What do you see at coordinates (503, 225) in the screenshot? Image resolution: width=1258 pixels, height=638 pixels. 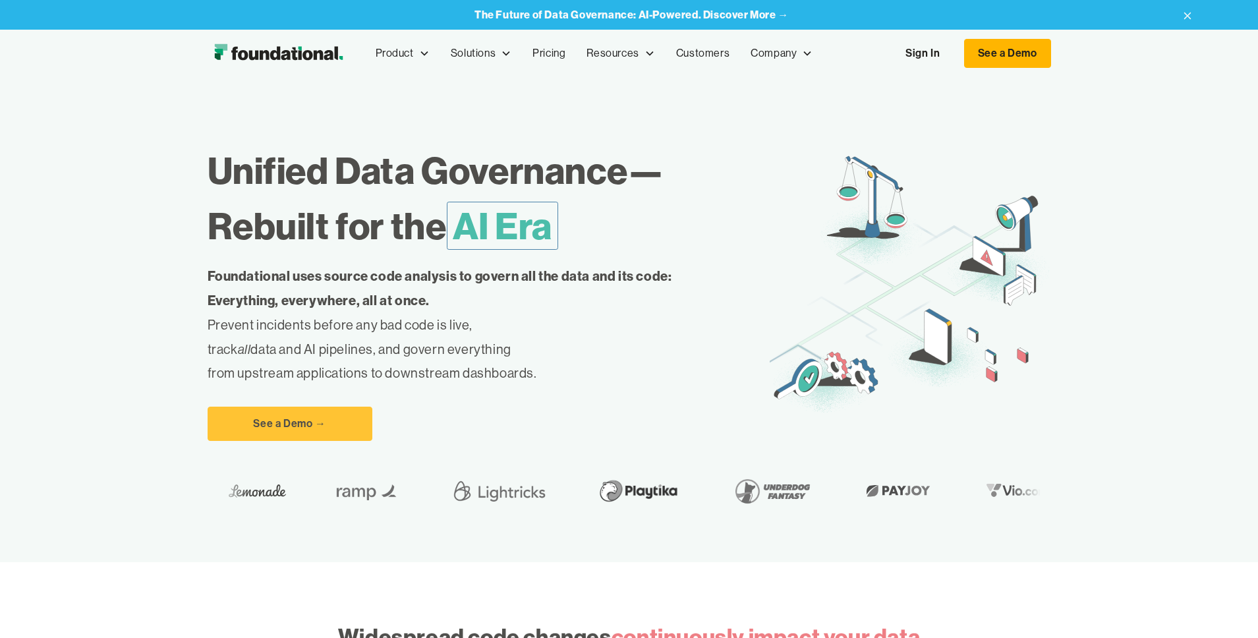 I see `span: AI Era` at bounding box center [503, 225].